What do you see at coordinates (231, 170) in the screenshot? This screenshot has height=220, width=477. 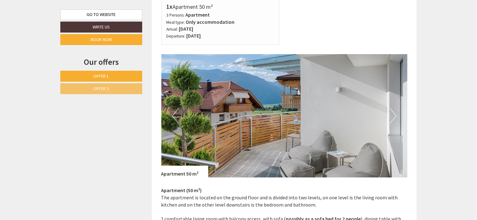 I see `button: Send` at bounding box center [231, 170].